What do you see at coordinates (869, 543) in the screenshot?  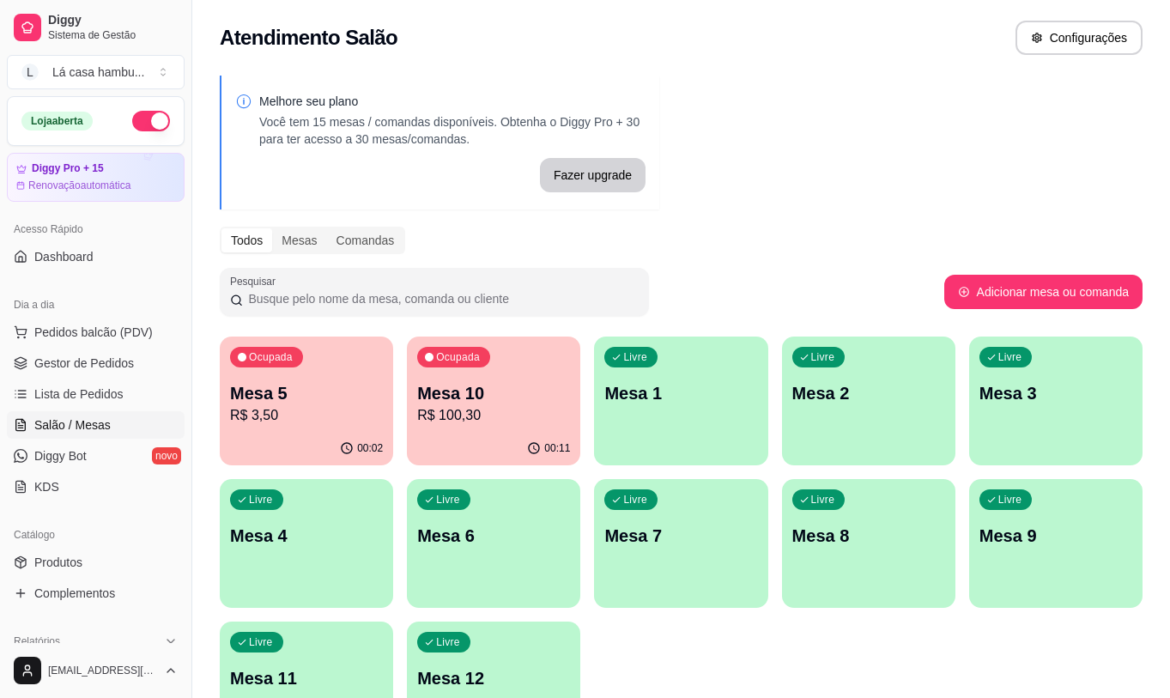 I see `button: LivreMesa 8` at bounding box center [869, 543].